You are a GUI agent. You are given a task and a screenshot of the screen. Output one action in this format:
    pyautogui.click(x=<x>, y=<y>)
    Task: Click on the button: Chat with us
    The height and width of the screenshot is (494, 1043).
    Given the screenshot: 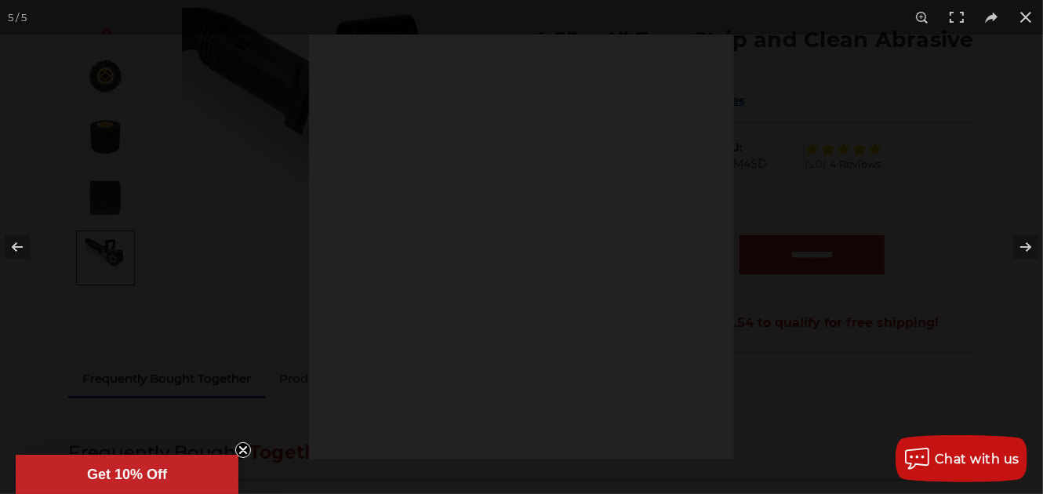 What is the action you would take?
    pyautogui.click(x=961, y=459)
    